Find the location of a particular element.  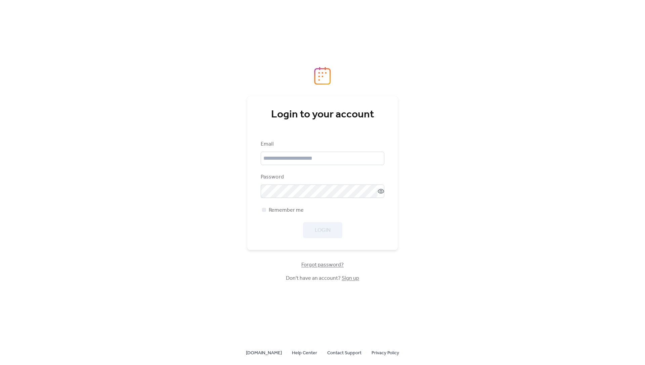

span: Don't have an account? is located at coordinates (322, 279).